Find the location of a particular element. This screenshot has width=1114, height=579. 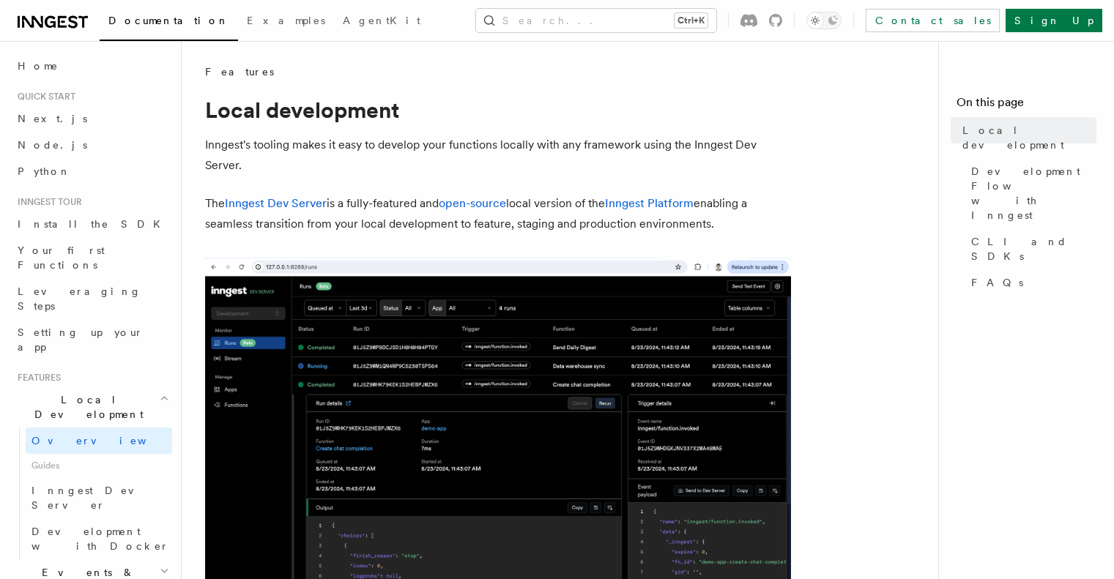

p: Inngest's tooling makes it easy to develop your functions locally with any framework using the In... is located at coordinates (498, 155).